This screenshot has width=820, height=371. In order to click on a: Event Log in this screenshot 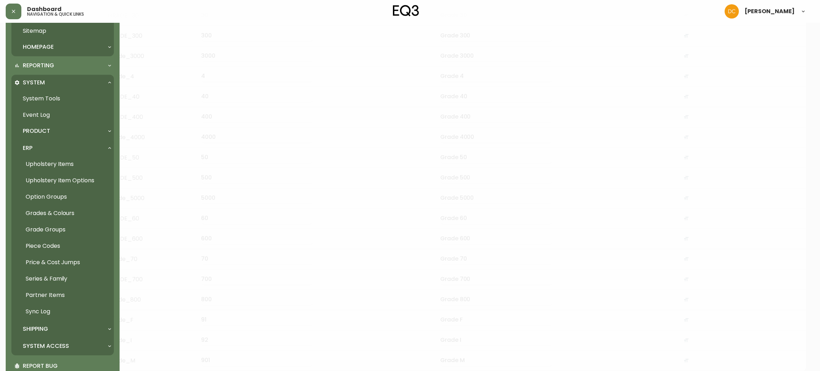, I will do `click(63, 115)`.